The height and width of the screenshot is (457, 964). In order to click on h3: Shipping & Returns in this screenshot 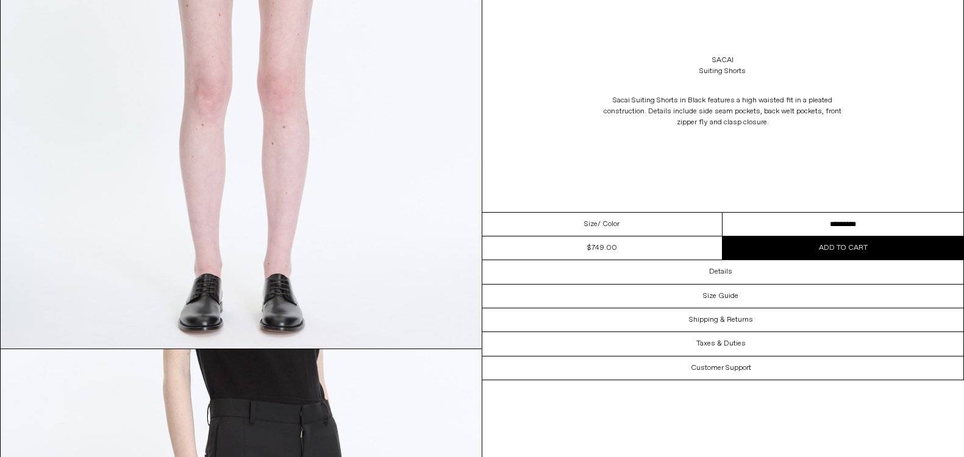, I will do `click(720, 320)`.